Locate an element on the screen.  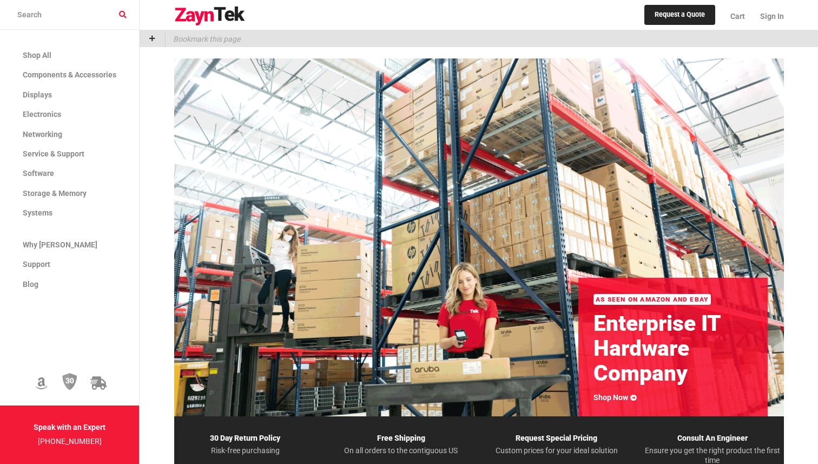
a: Cart is located at coordinates (737, 16).